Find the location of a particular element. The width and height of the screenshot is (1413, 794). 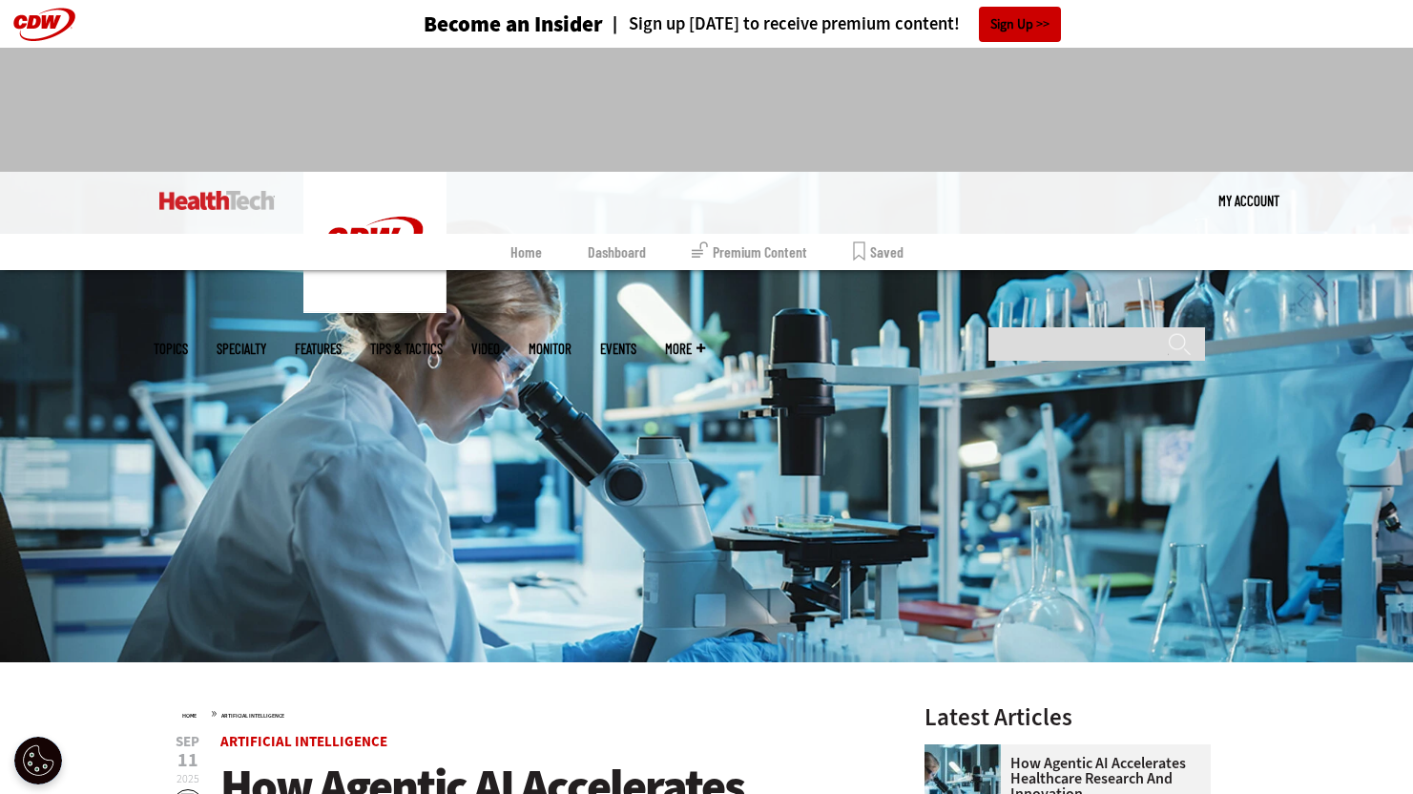

span: Specialty is located at coordinates (241, 348).